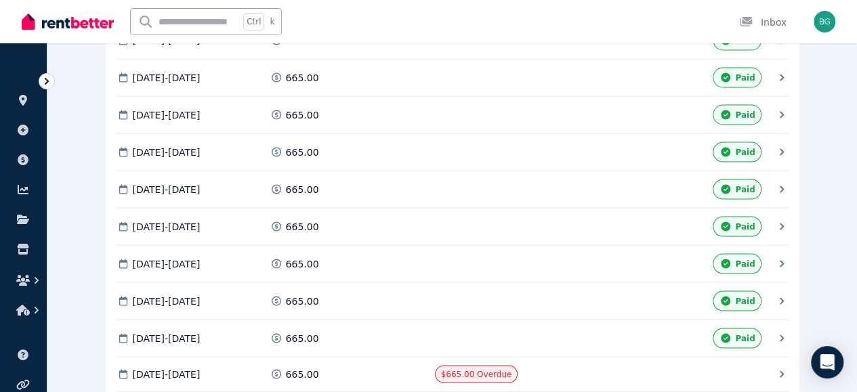  What do you see at coordinates (824, 22) in the screenshot?
I see `img: Behrouz Gholami` at bounding box center [824, 22].